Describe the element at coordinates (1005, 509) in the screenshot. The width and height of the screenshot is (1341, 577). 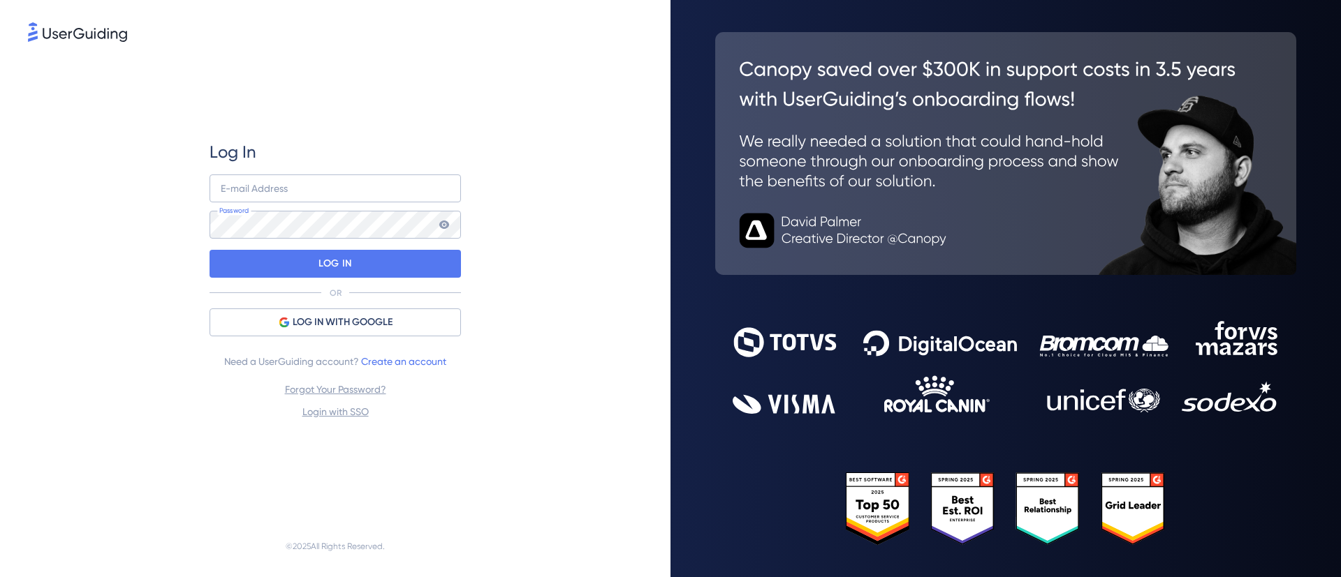
I see `img: 25303e33045975176eb484905ab012ff.svg` at that location.